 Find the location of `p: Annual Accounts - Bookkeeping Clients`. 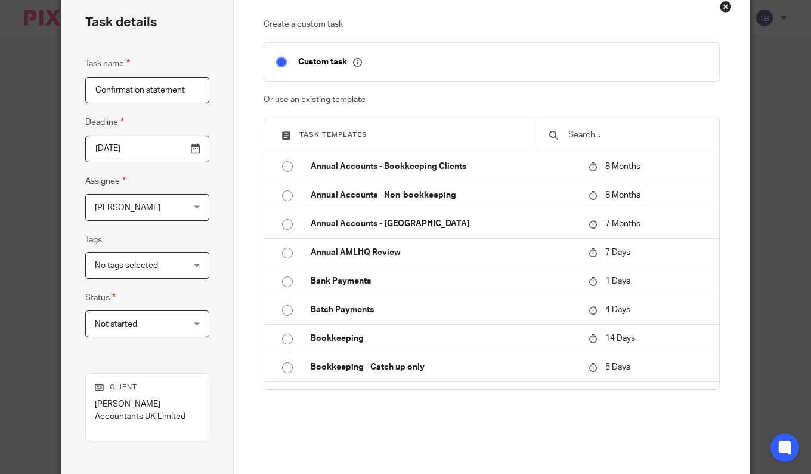

p: Annual Accounts - Bookkeeping Clients is located at coordinates (444, 166).